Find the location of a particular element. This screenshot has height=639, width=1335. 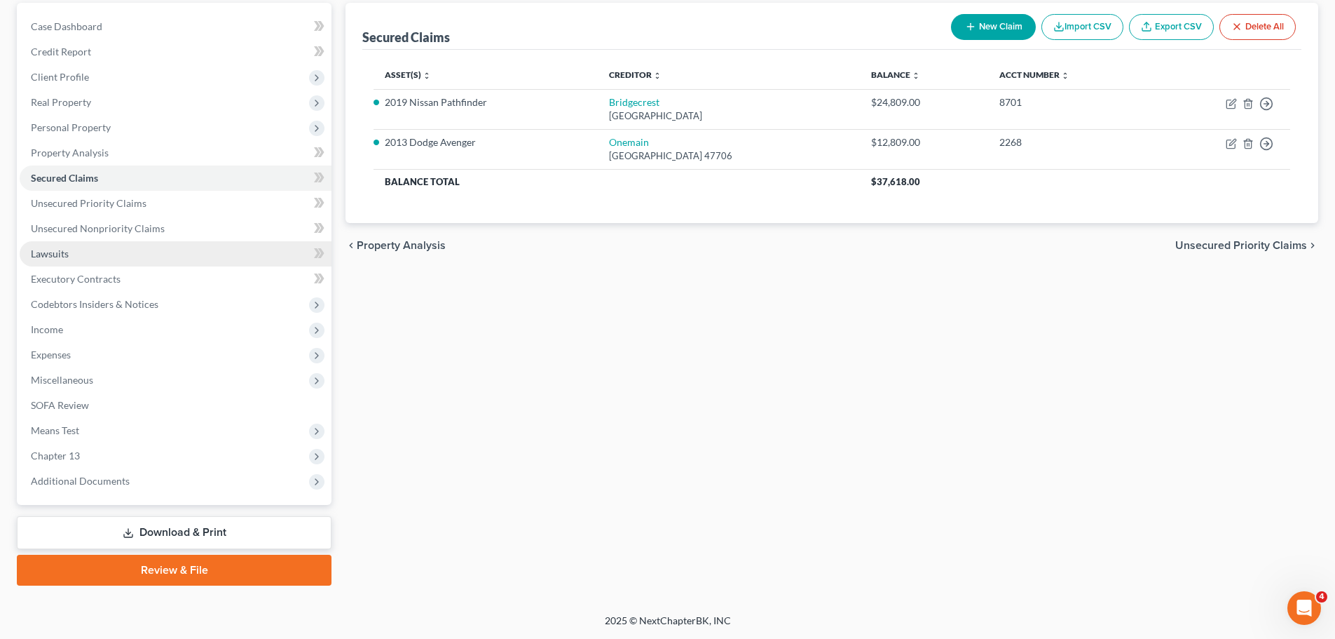

th: Balance Total is located at coordinates (616, 182).